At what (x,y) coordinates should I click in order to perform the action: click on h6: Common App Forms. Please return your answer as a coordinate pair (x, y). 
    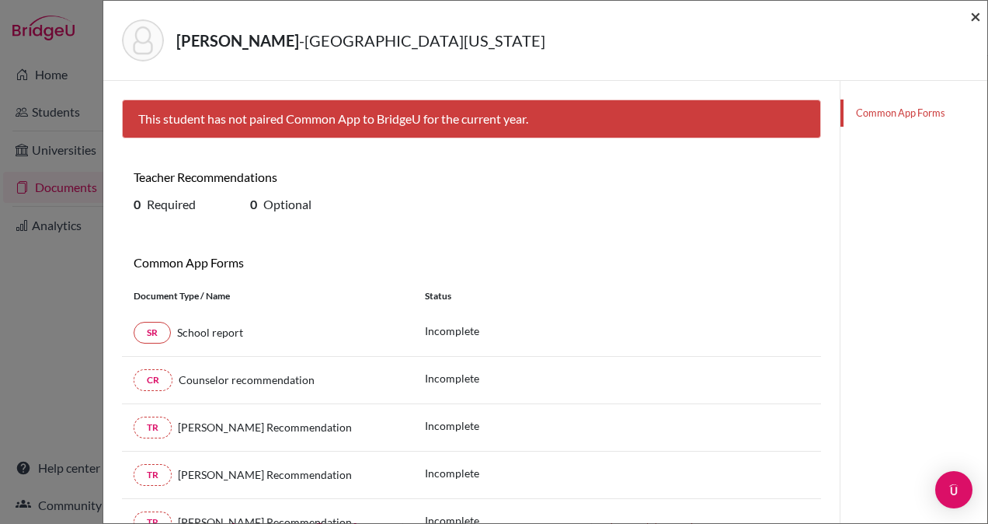
    Looking at the image, I should click on (297, 262).